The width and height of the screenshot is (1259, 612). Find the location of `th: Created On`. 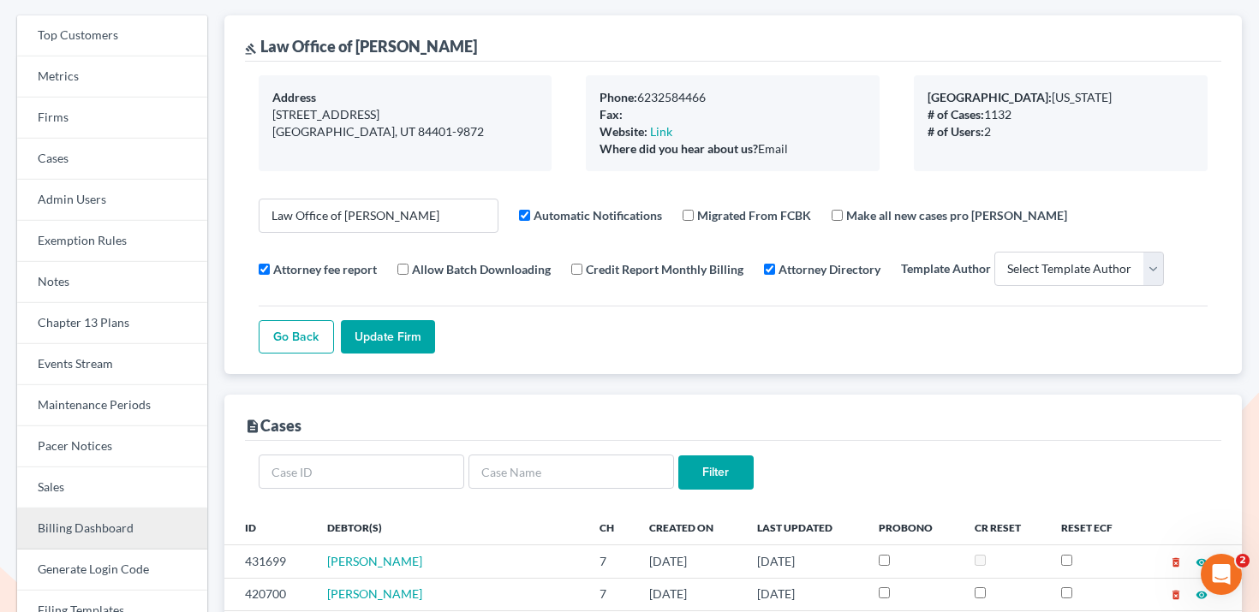

th: Created On is located at coordinates (690, 528).